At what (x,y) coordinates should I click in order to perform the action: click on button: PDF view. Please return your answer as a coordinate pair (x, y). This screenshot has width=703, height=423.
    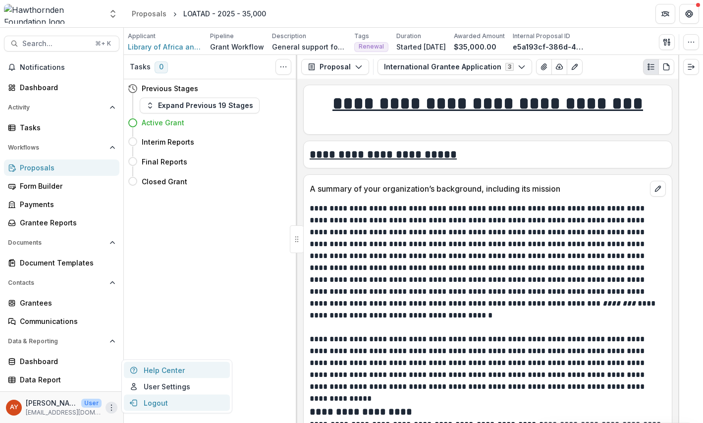
    Looking at the image, I should click on (667, 67).